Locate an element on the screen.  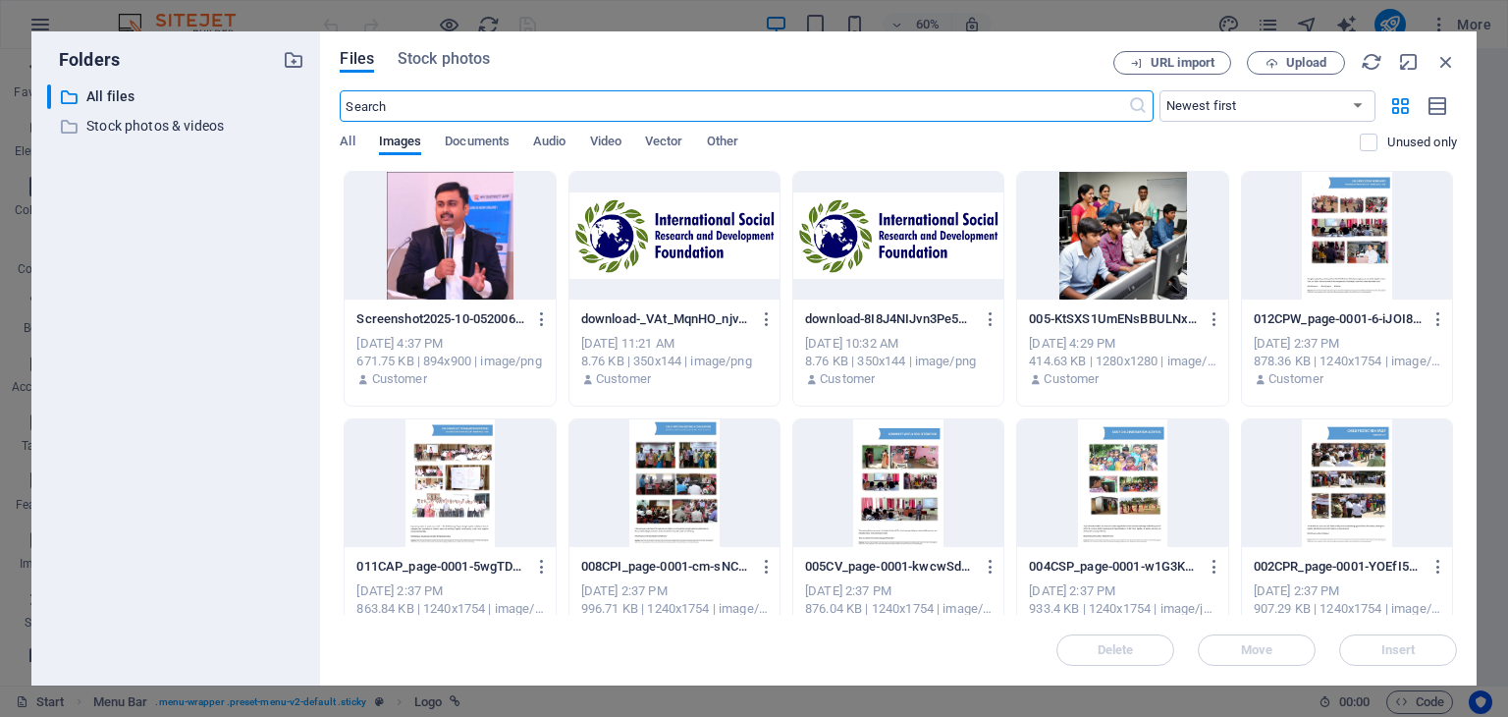
i: Minimize is located at coordinates (1409, 62).